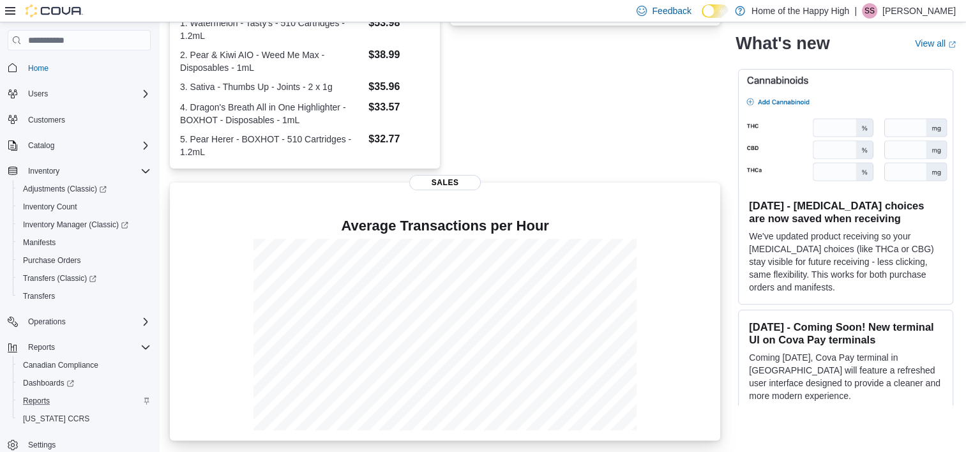  I want to click on button: Canadian Compliance, so click(84, 365).